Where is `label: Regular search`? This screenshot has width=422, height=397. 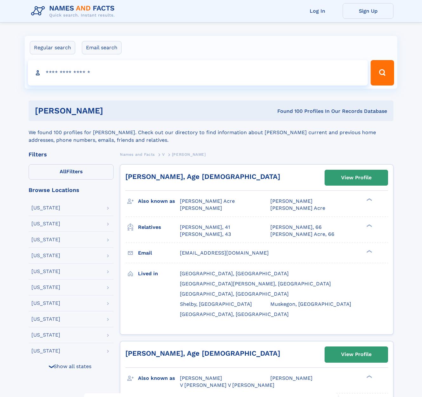
label: Regular search is located at coordinates (52, 48).